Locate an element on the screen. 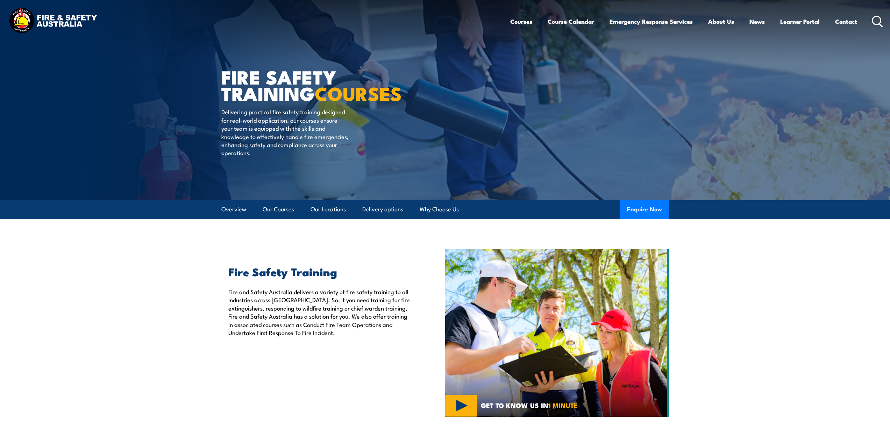 This screenshot has width=890, height=444. a: Why Choose Us is located at coordinates (439, 209).